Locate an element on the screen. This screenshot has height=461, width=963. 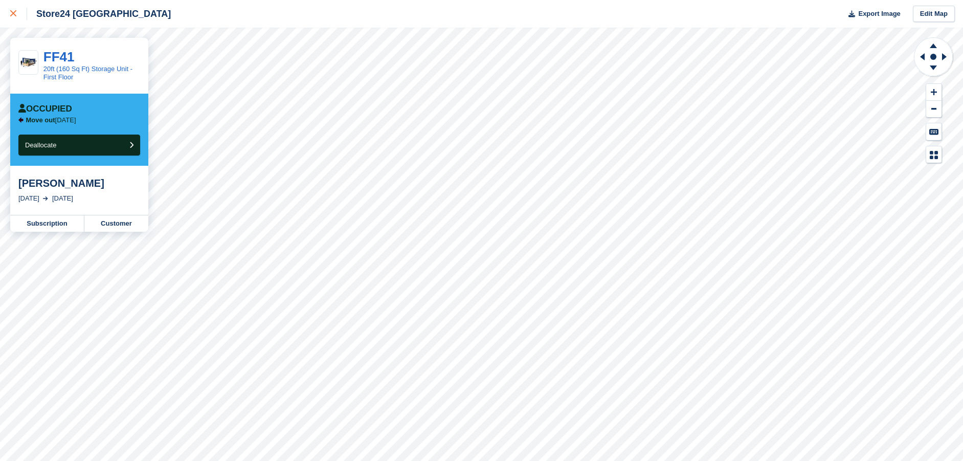
img: 20-ft-container.jpg is located at coordinates (28, 62).